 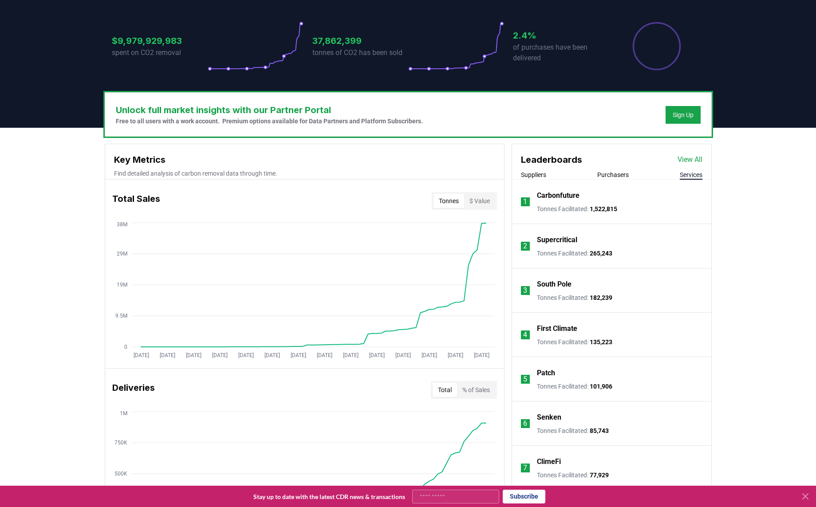 I want to click on p: Find detailed analysis of carbon removal data through time., so click(x=304, y=173).